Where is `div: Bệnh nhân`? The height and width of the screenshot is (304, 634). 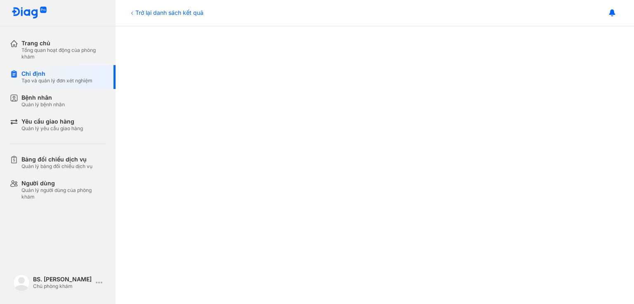
div: Bệnh nhân is located at coordinates (43, 98).